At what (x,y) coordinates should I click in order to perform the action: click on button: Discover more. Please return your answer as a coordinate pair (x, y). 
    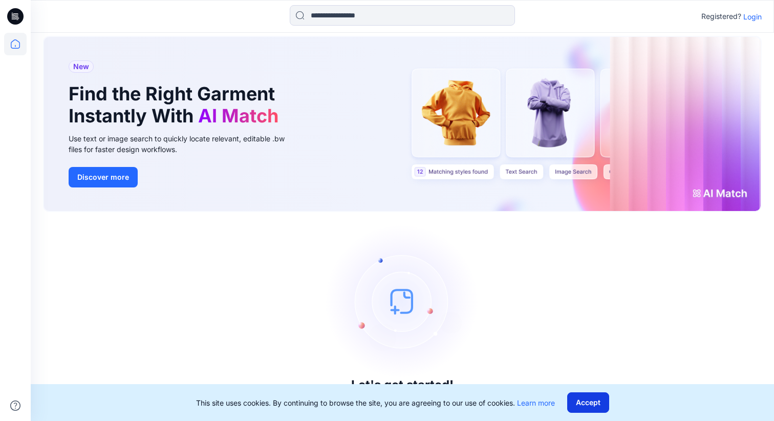
    Looking at the image, I should click on (103, 177).